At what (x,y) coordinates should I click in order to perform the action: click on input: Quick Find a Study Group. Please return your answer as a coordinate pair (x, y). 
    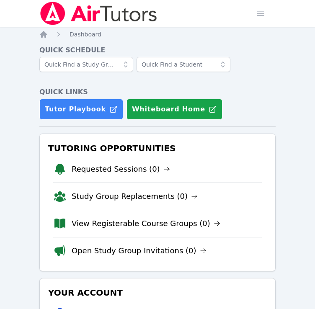
    Looking at the image, I should click on (86, 65).